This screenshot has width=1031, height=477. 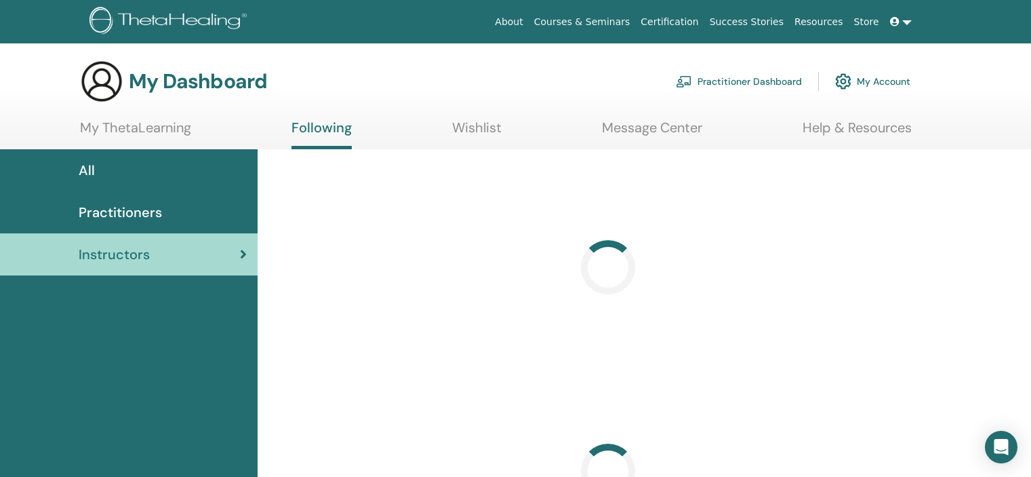 What do you see at coordinates (87, 170) in the screenshot?
I see `span: All` at bounding box center [87, 170].